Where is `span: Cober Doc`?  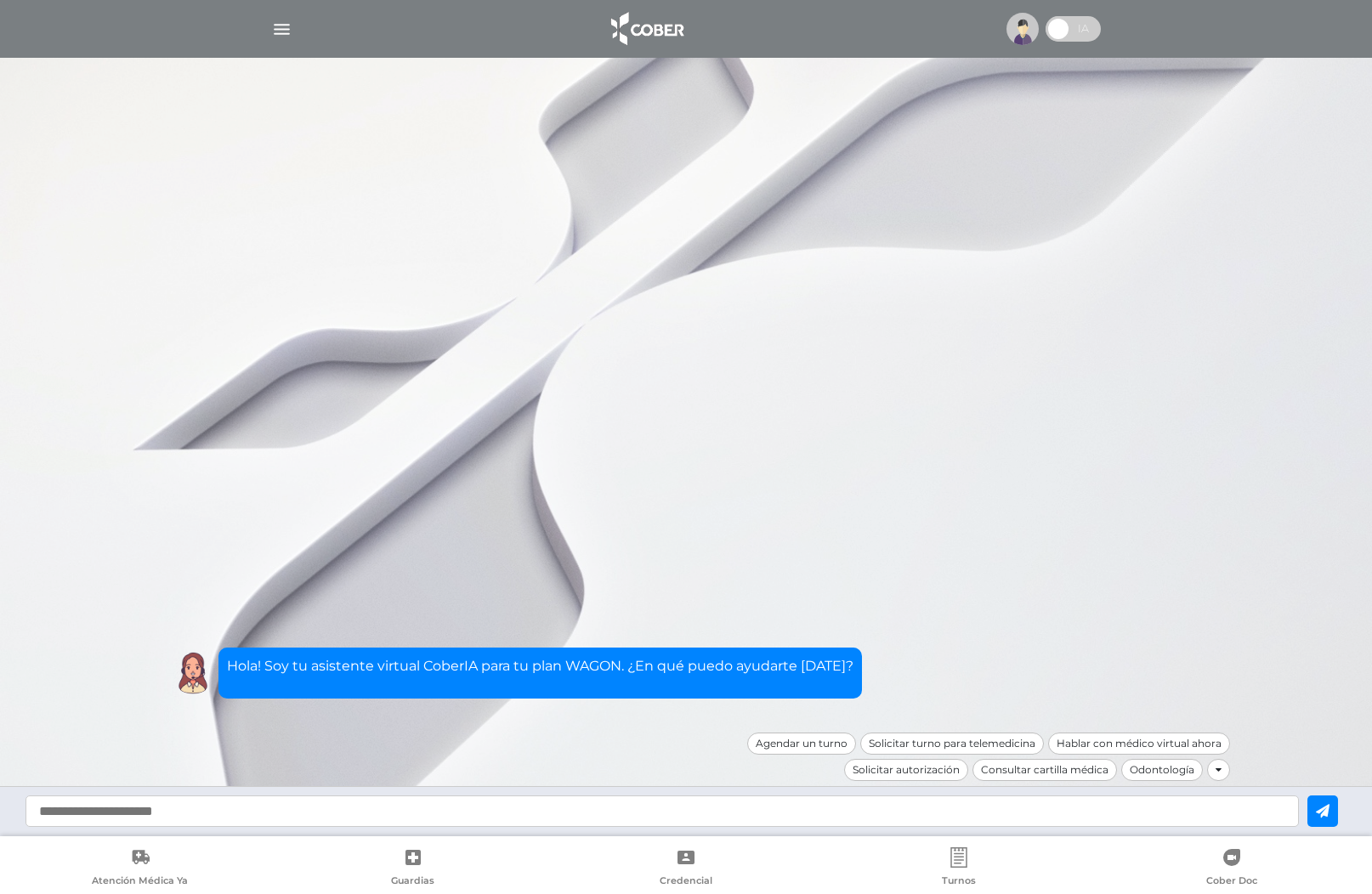
span: Cober Doc is located at coordinates (1232, 882).